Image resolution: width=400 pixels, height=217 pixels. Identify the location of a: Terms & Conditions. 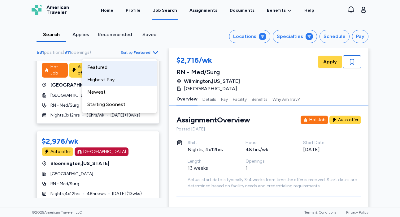
(320, 213).